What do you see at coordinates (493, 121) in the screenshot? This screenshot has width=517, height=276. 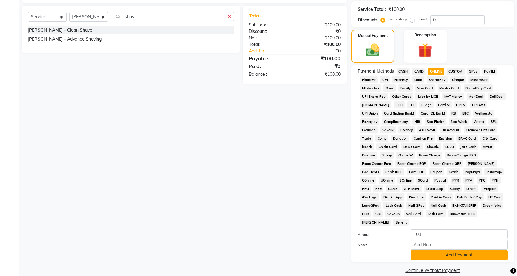 I see `span: BFL` at bounding box center [493, 121].